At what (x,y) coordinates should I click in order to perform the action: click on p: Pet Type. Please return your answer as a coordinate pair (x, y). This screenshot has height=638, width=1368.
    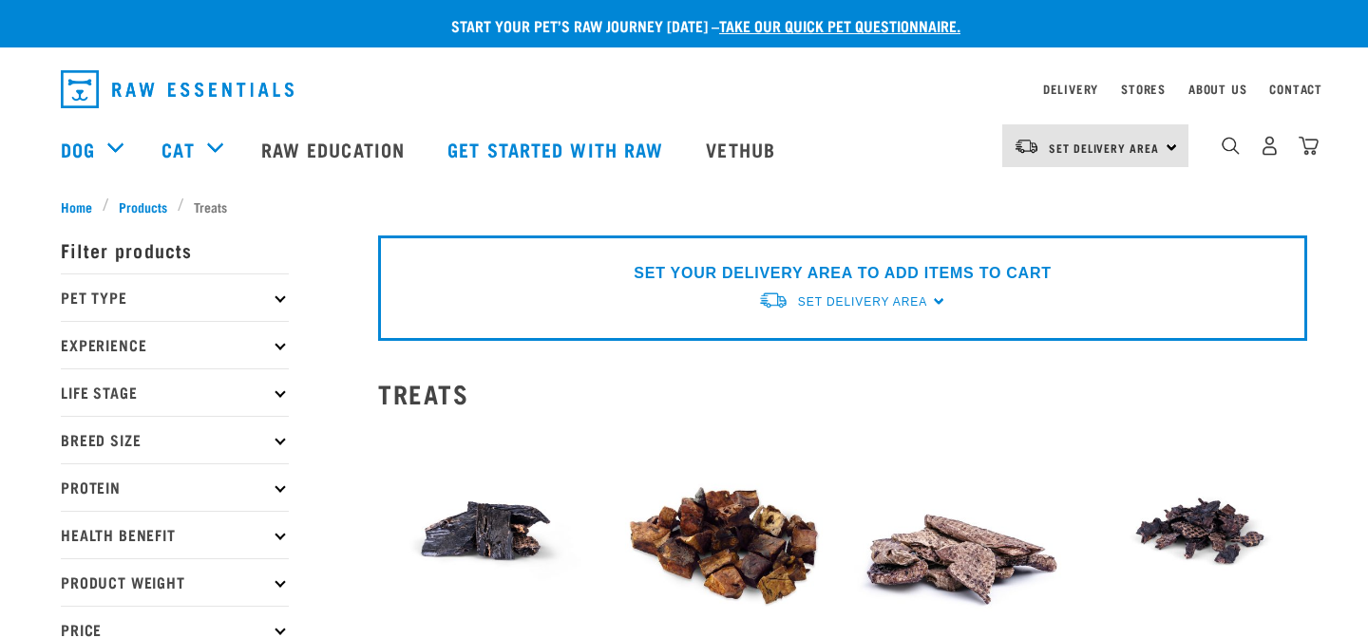
    Looking at the image, I should click on (175, 297).